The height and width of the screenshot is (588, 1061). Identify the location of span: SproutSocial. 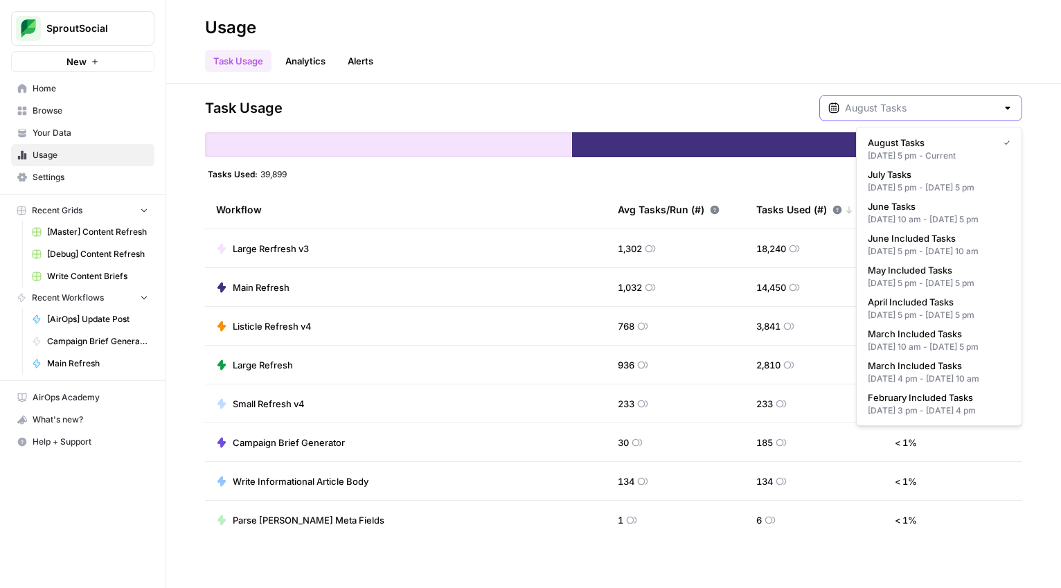
(88, 28).